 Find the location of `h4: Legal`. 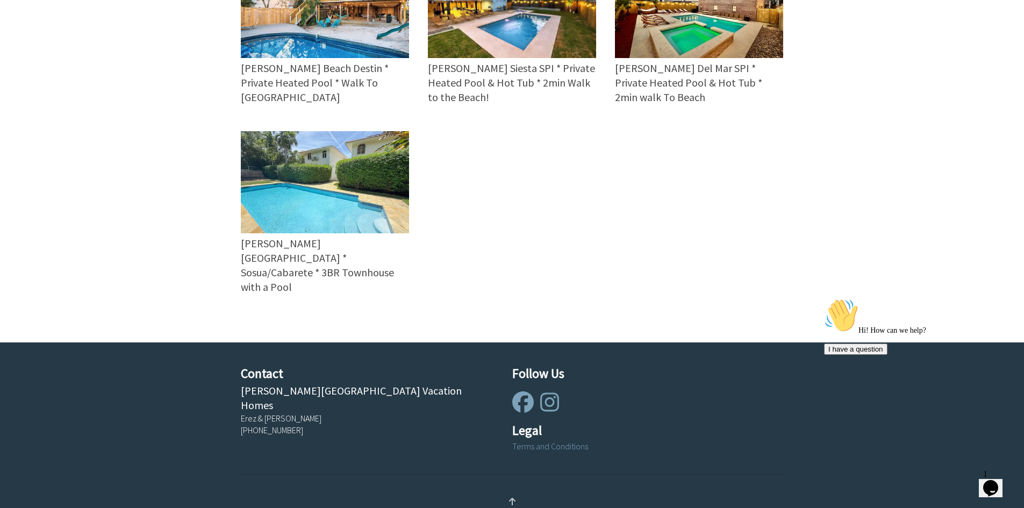

h4: Legal is located at coordinates (639, 431).